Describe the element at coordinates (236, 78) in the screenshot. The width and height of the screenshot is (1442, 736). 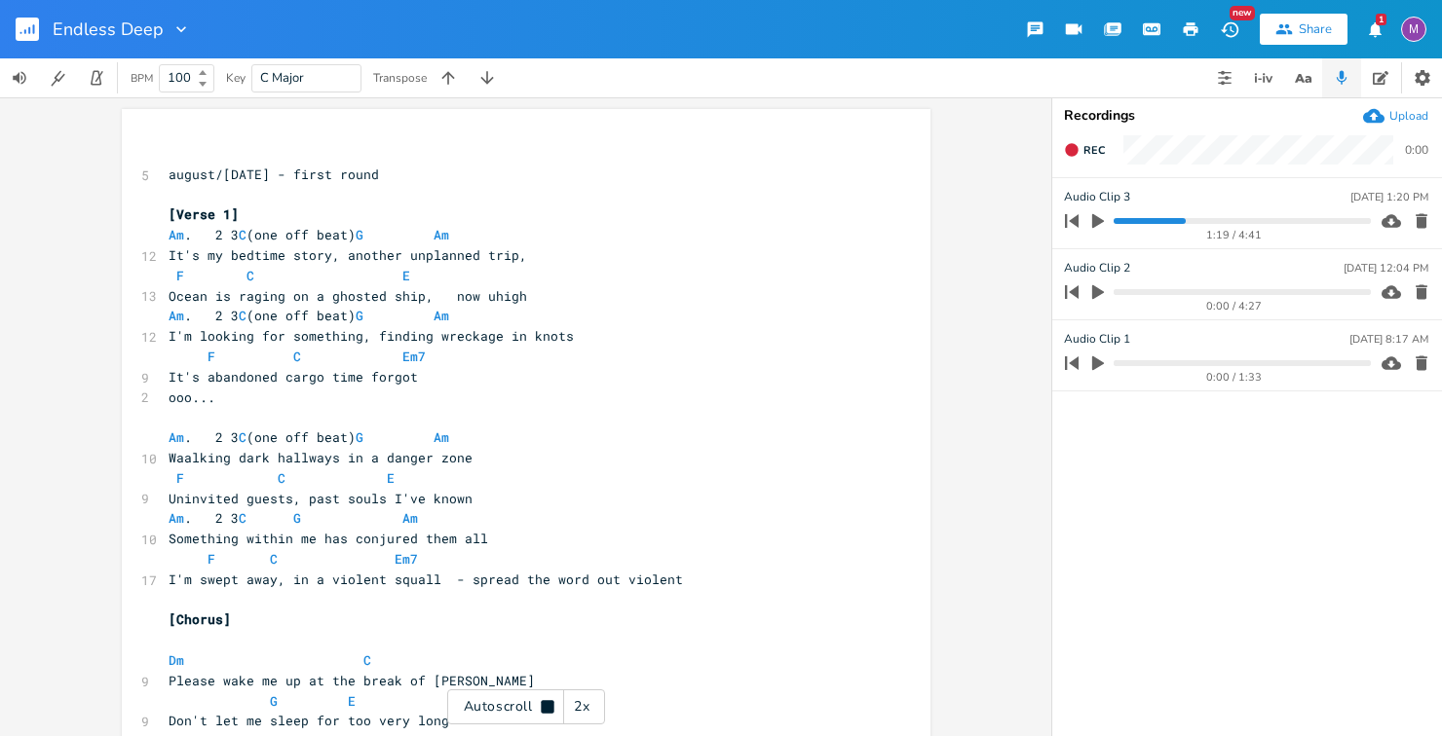
I see `div: Key` at that location.